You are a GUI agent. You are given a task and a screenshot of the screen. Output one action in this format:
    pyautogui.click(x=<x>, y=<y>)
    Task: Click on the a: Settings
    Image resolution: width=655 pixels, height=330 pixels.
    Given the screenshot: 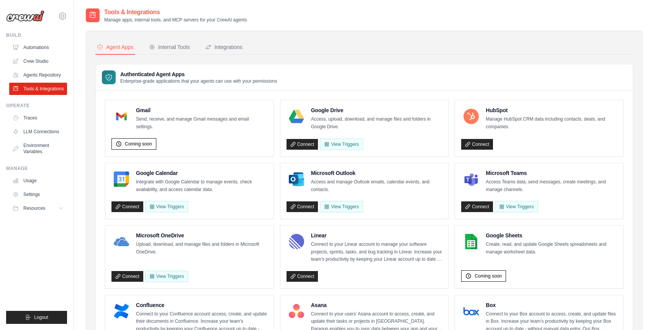 What is the action you would take?
    pyautogui.click(x=38, y=195)
    